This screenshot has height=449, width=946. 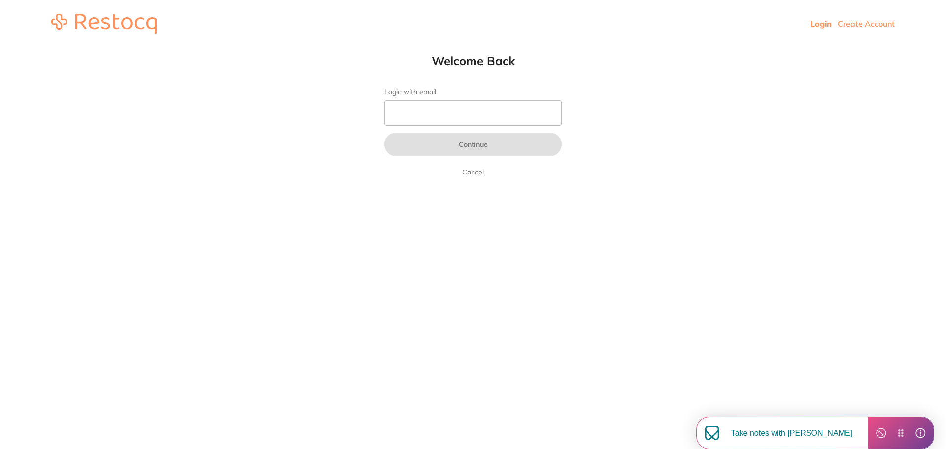 I want to click on h1: Welcome Back, so click(x=473, y=61).